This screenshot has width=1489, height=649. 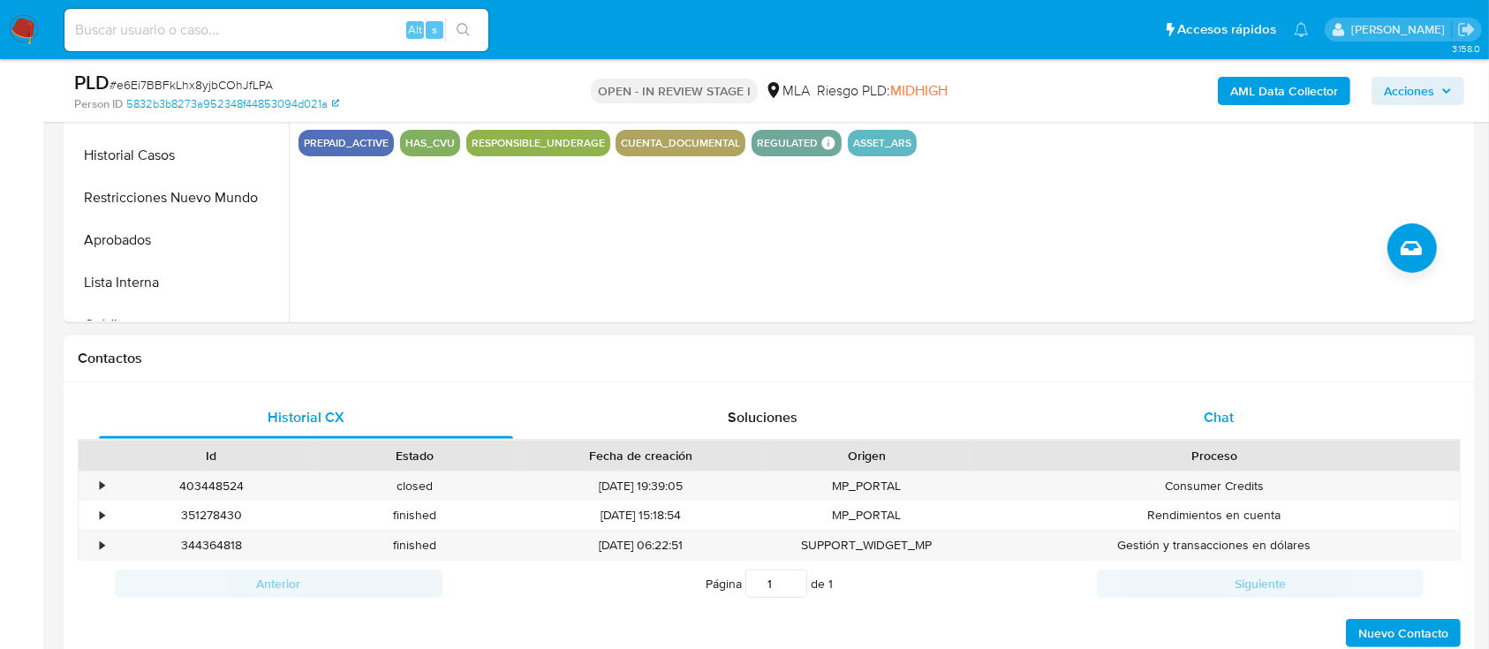 I want to click on span: Página de, so click(x=769, y=584).